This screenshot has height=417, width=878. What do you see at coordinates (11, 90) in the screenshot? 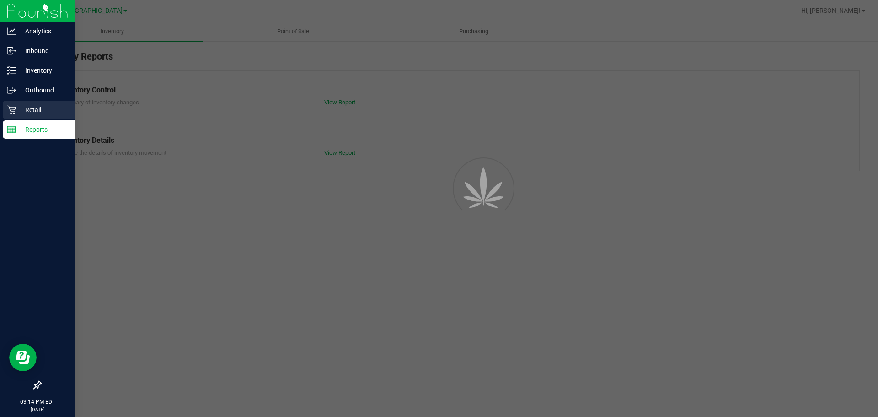
I see `inline-svg: Outbound` at bounding box center [11, 90].